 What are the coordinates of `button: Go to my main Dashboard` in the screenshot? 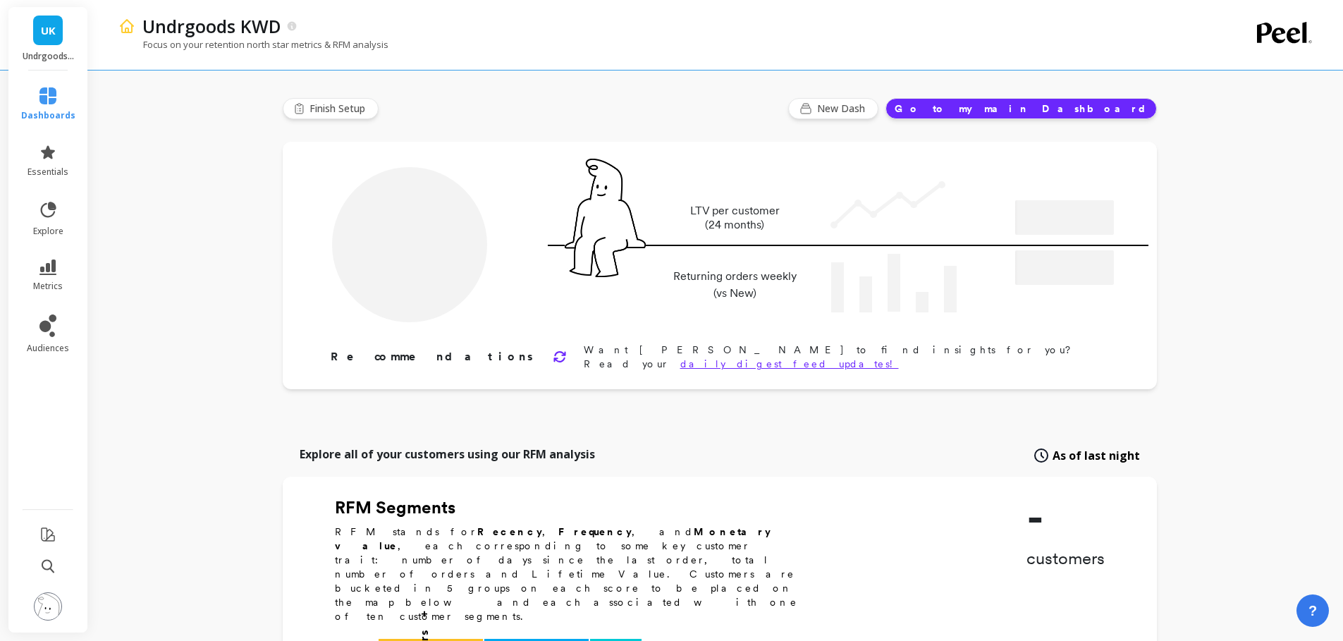 It's located at (1021, 109).